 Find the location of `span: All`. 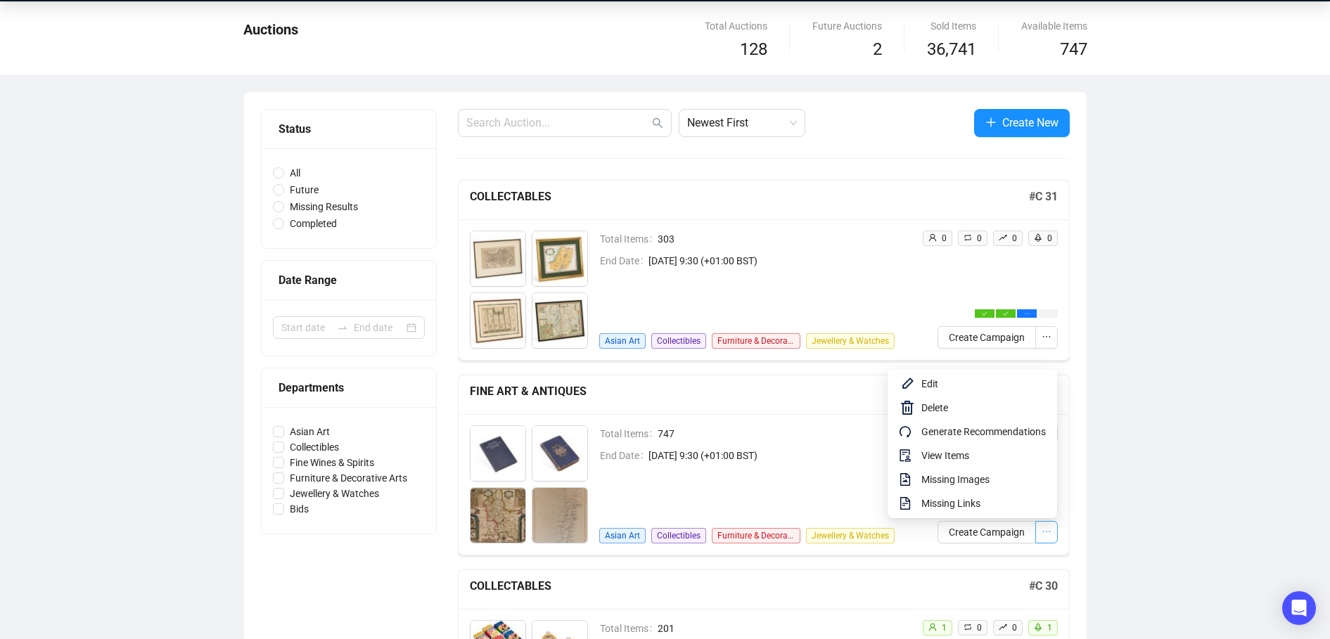

span: All is located at coordinates (295, 173).